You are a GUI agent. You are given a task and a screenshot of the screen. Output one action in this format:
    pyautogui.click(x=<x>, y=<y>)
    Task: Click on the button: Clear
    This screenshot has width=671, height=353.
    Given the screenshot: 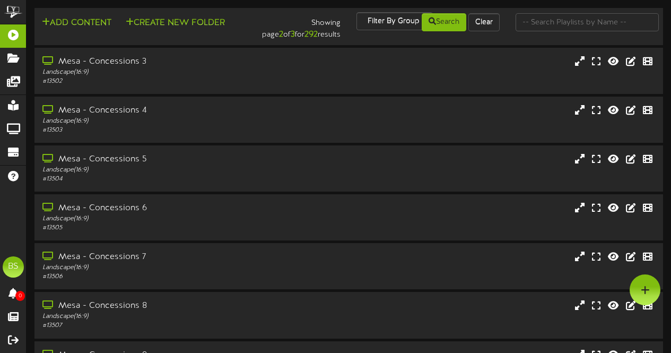 What is the action you would take?
    pyautogui.click(x=484, y=22)
    